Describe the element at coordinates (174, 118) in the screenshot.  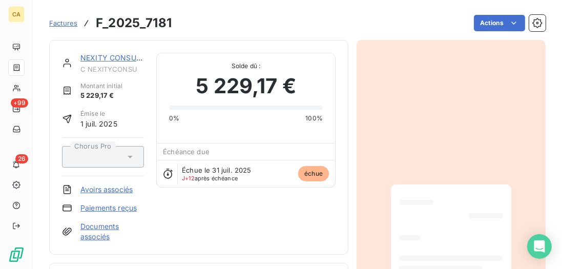
I see `span: 0%` at that location.